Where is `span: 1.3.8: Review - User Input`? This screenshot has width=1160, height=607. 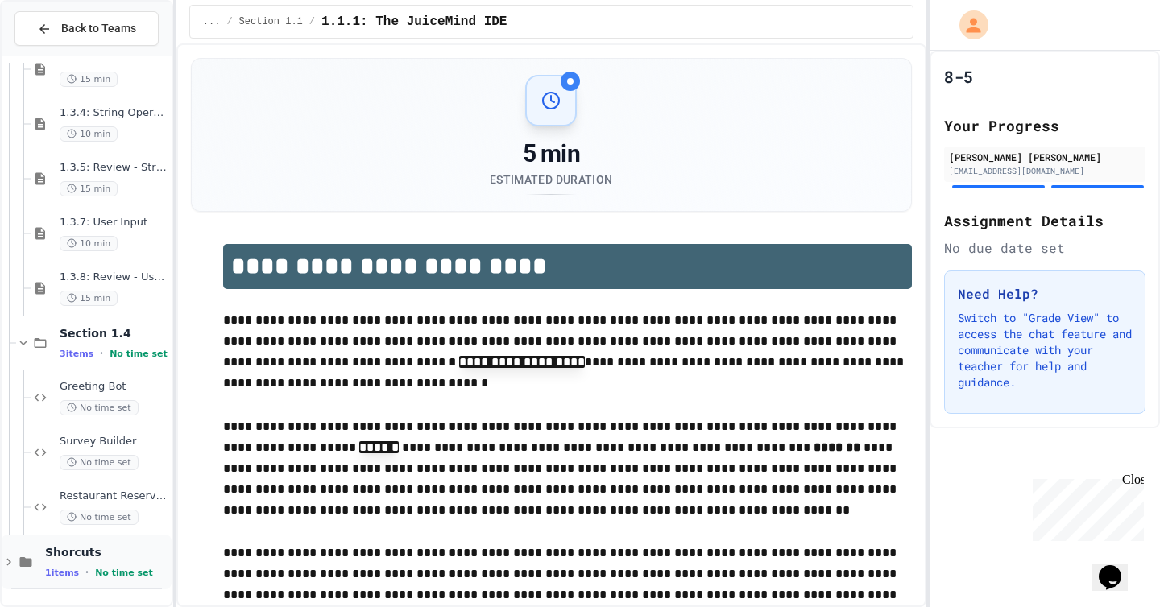 span: 1.3.8: Review - User Input is located at coordinates (114, 277).